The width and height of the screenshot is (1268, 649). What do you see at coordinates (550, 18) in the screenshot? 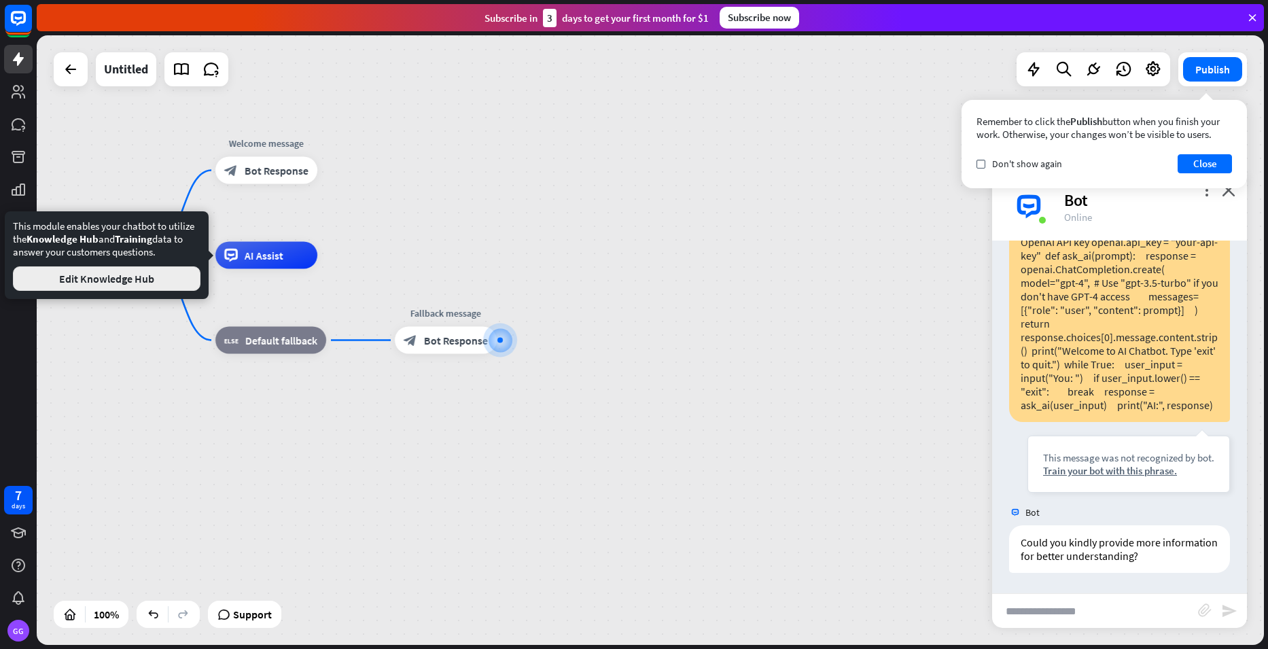
I see `div: 3` at bounding box center [550, 18].